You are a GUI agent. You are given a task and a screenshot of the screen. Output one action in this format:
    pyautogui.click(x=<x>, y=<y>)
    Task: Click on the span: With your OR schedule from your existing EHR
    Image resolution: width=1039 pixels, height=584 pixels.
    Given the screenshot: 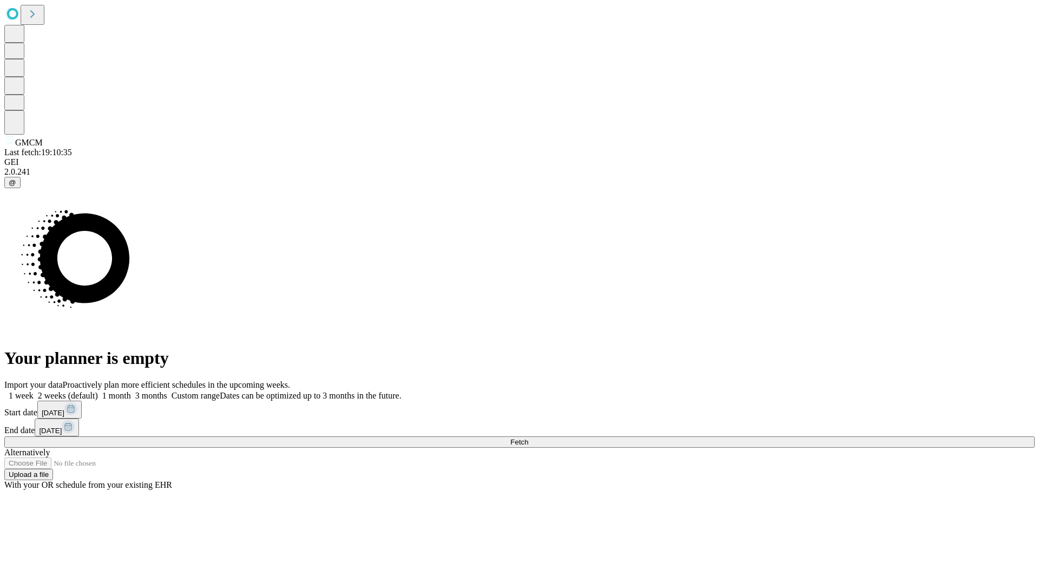 What is the action you would take?
    pyautogui.click(x=88, y=485)
    